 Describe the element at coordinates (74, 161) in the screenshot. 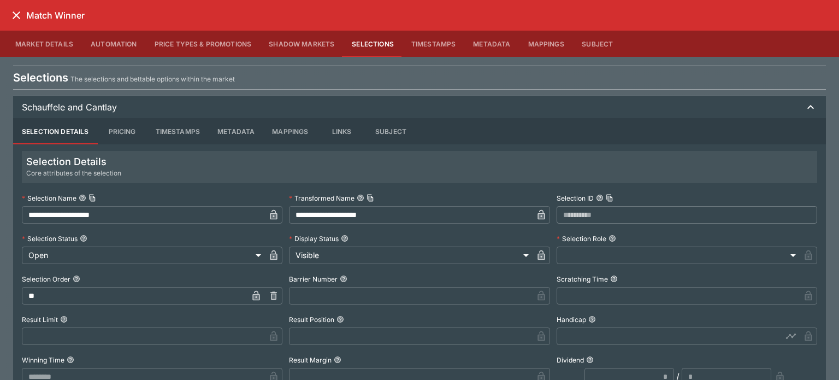

I see `h5: Selection Details` at that location.